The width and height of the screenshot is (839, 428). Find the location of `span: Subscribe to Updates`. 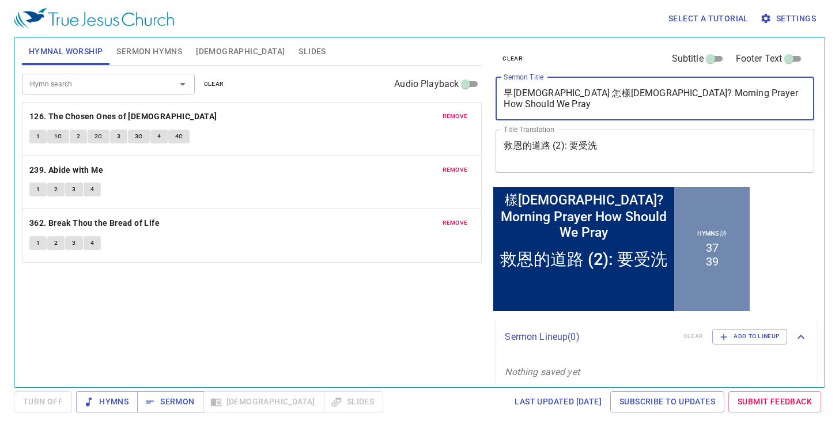

span: Subscribe to Updates is located at coordinates (667, 402).